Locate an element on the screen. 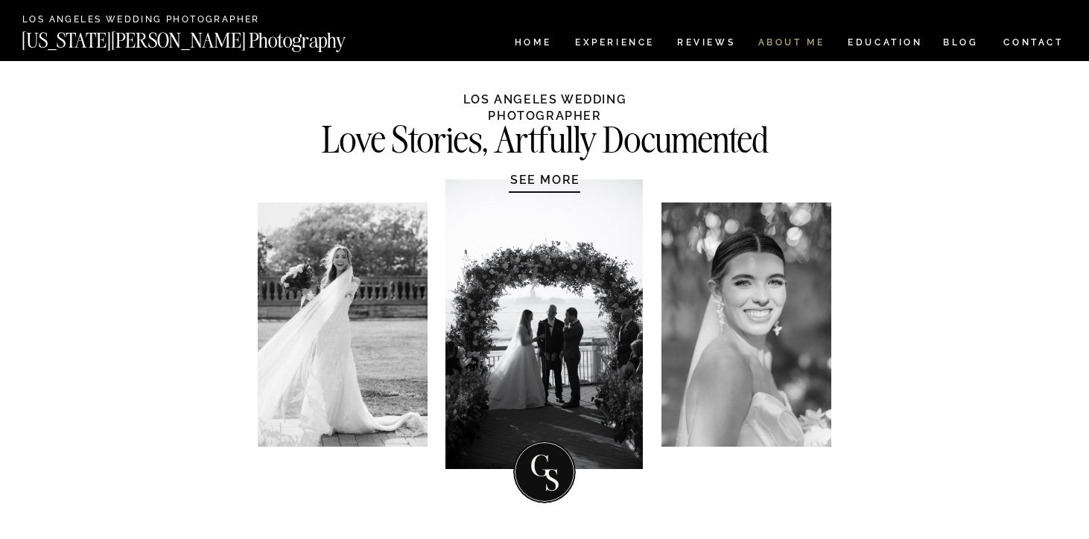  nav: EDUCATION is located at coordinates (885, 44).